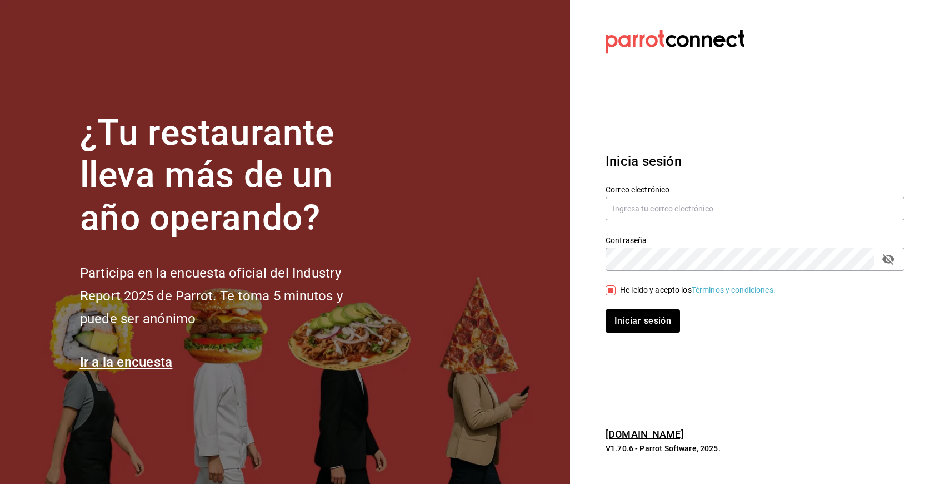 This screenshot has height=484, width=950. What do you see at coordinates (734, 290) in the screenshot?
I see `a: Términos y condiciones.` at bounding box center [734, 290].